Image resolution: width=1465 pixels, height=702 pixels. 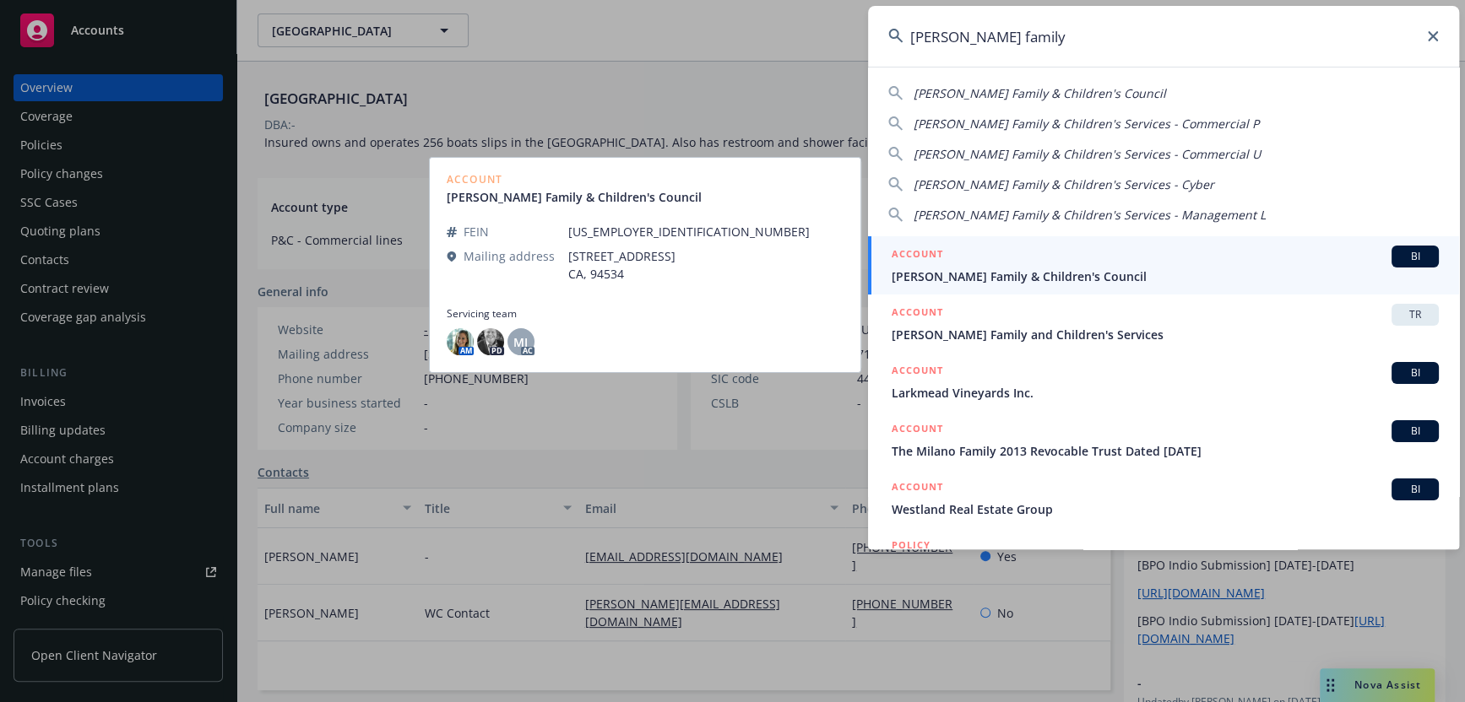 What do you see at coordinates (1163, 382) in the screenshot?
I see `a: ACCOUNTBILarkmead Vineyards Inc.` at bounding box center [1163, 382].